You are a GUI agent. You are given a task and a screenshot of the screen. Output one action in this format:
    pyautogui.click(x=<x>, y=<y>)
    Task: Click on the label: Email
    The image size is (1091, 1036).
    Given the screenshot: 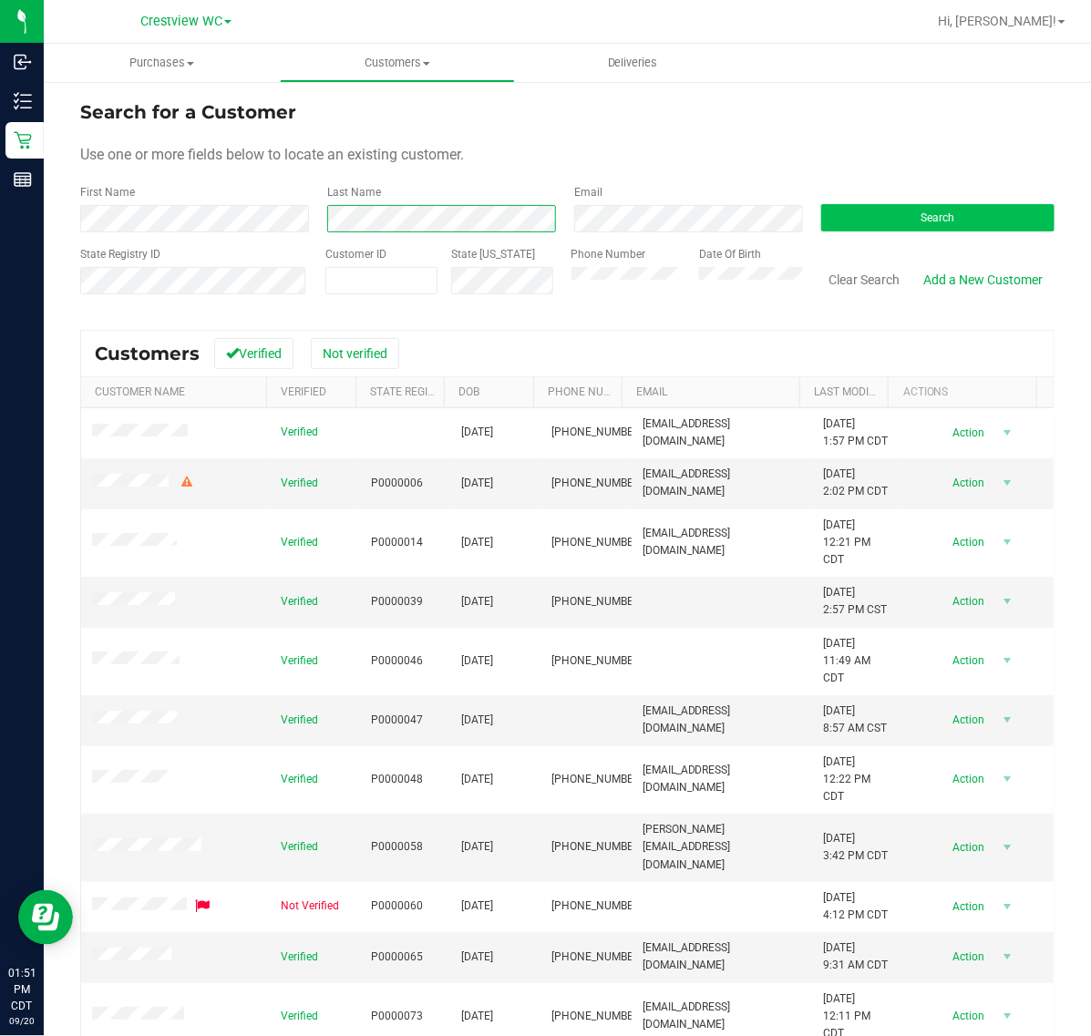 What is the action you would take?
    pyautogui.click(x=588, y=192)
    